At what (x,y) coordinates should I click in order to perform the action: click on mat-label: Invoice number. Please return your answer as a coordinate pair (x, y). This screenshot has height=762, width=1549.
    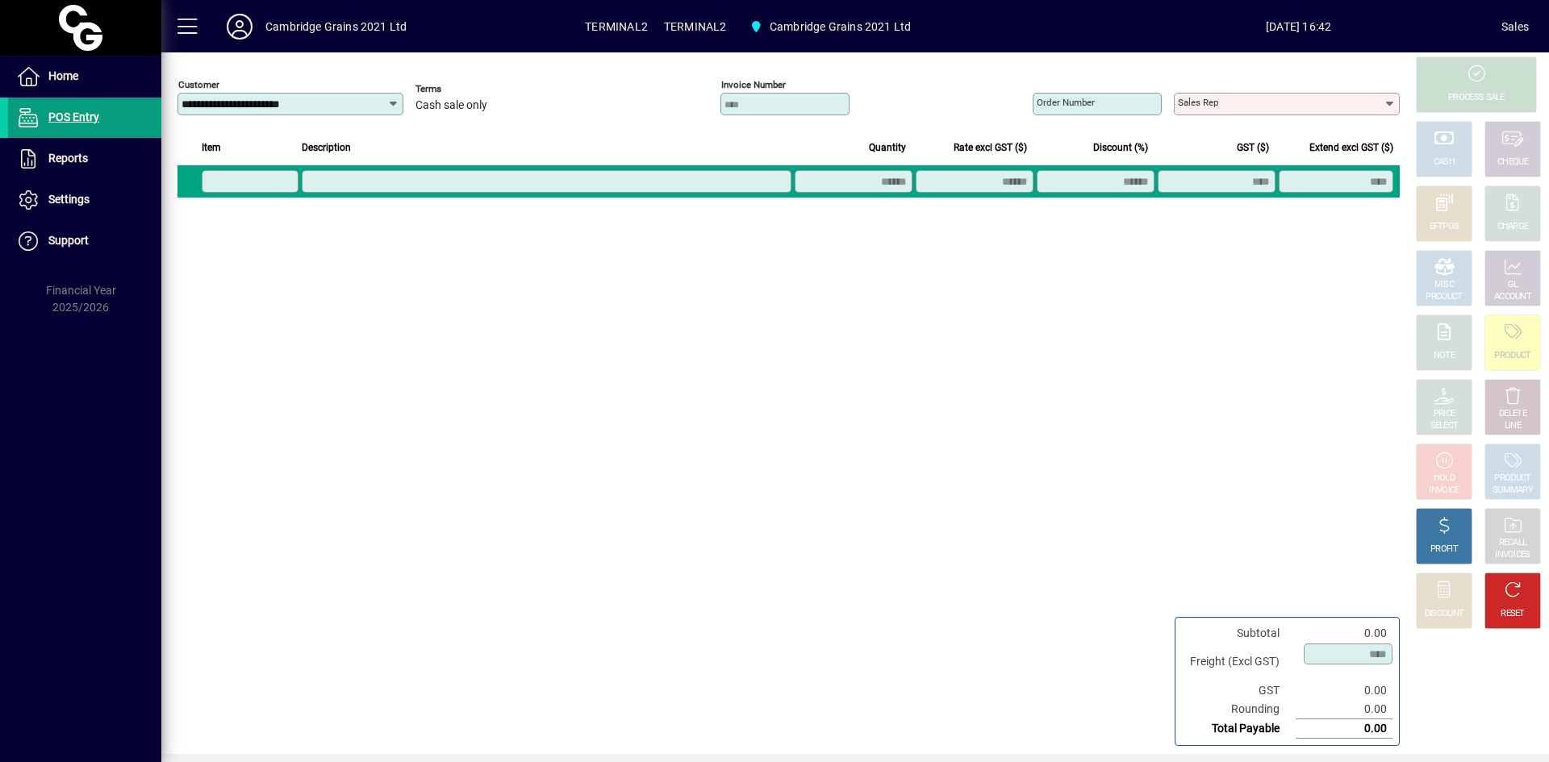
    Looking at the image, I should click on (753, 85).